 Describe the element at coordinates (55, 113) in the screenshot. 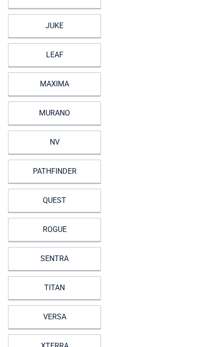

I see `a: MURANO` at that location.